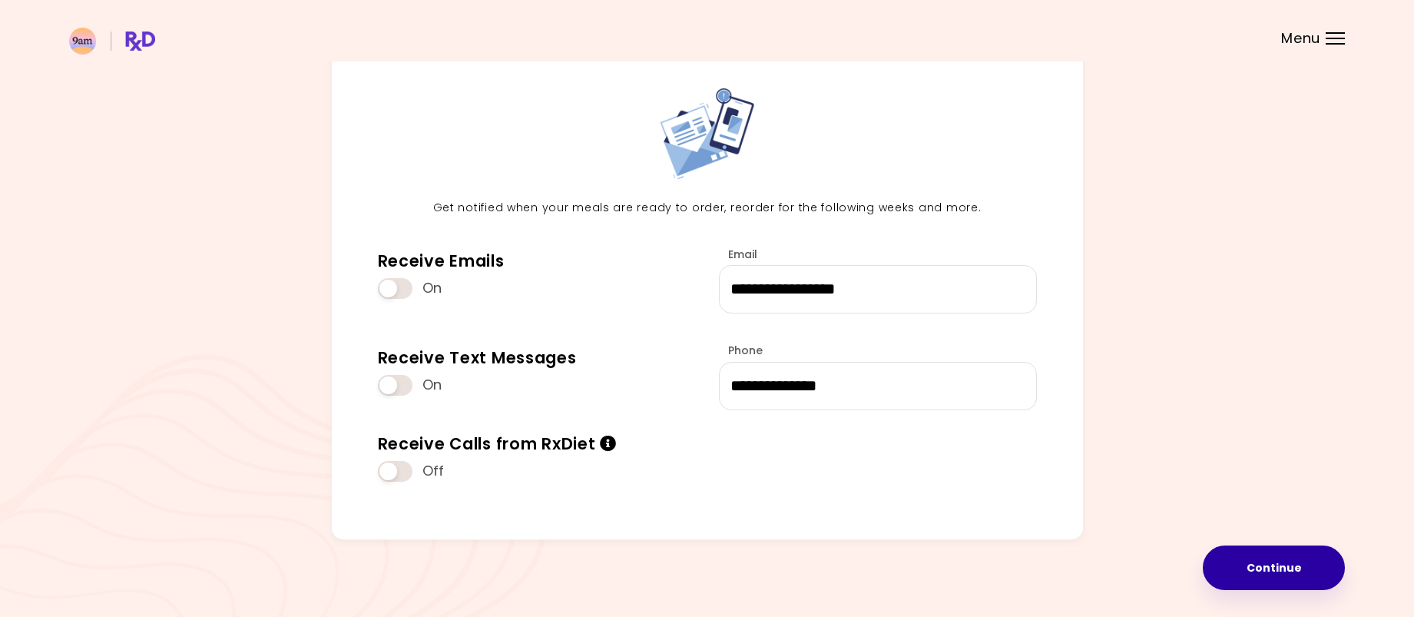 This screenshot has width=1414, height=617. I want to click on div: Receive Emails, so click(441, 260).